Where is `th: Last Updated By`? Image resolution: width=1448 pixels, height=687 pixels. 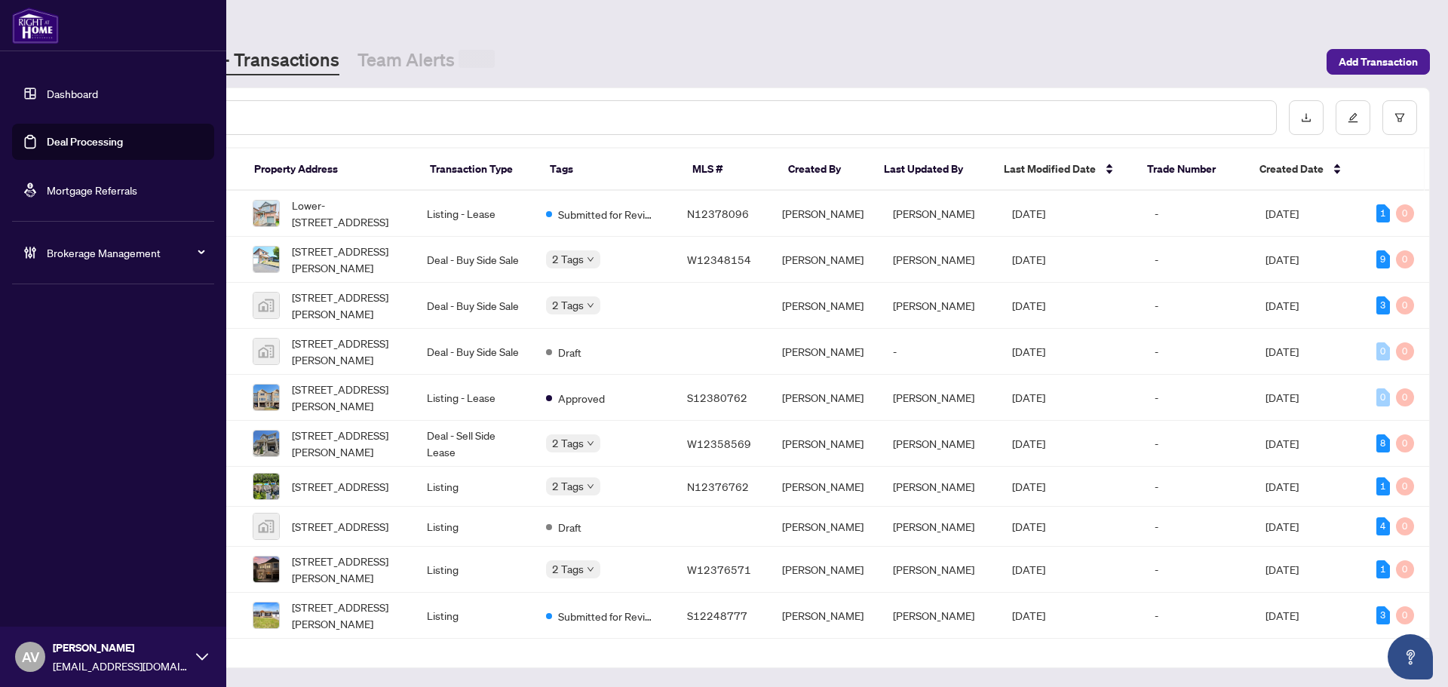
th: Last Updated By is located at coordinates (932, 170).